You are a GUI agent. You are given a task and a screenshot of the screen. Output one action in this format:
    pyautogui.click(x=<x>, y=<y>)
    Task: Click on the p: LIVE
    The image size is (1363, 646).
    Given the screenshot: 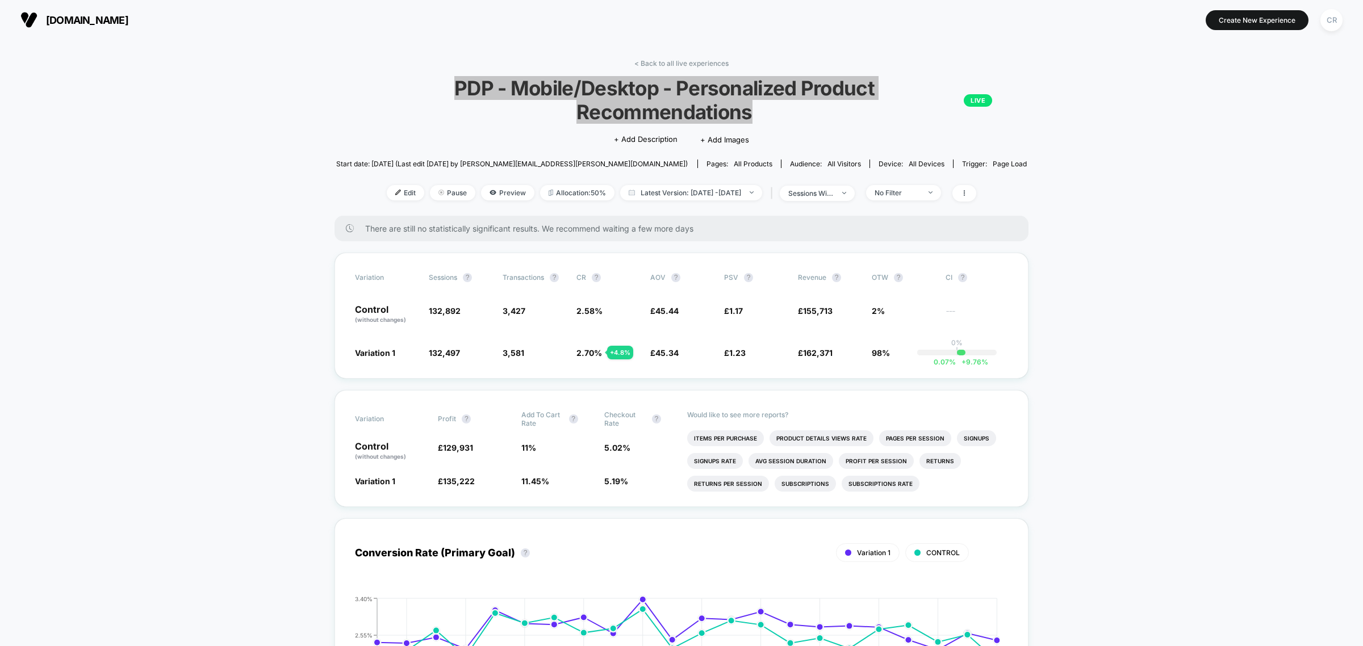 What is the action you would take?
    pyautogui.click(x=978, y=101)
    